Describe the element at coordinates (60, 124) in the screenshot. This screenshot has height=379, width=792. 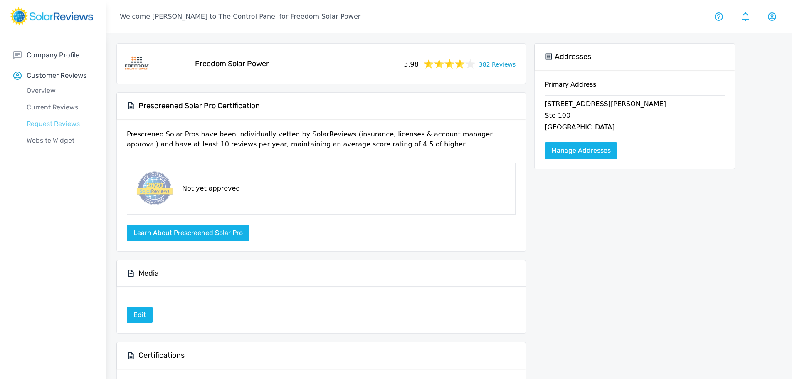
I see `a: Request Reviews` at that location.